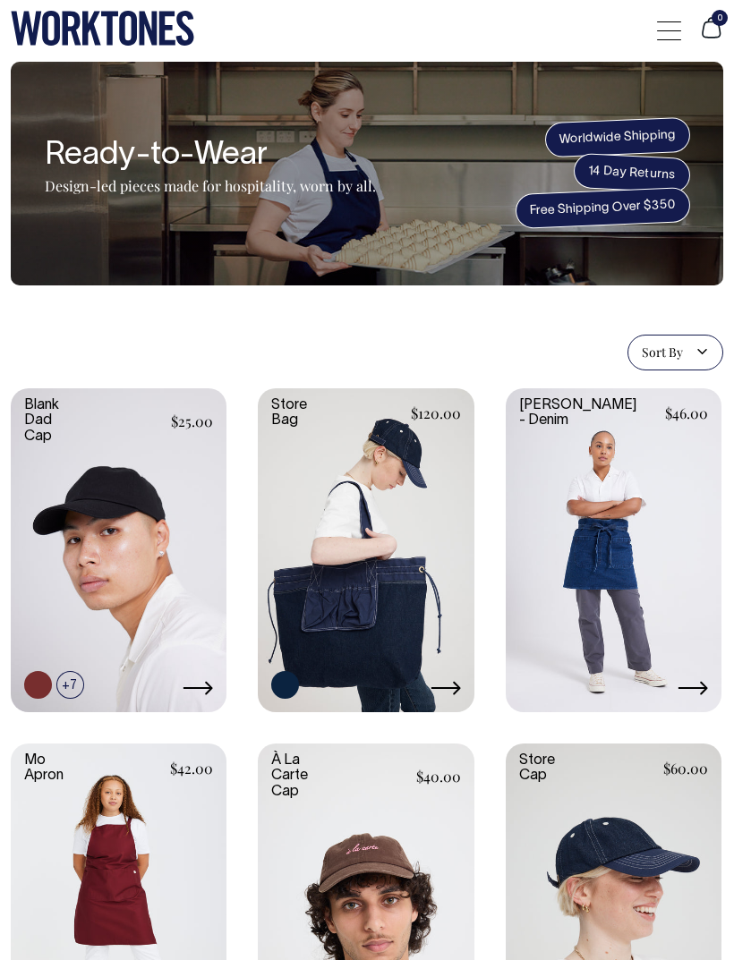 This screenshot has width=734, height=960. Describe the element at coordinates (210, 156) in the screenshot. I see `h1: Ready-to-Wear` at that location.